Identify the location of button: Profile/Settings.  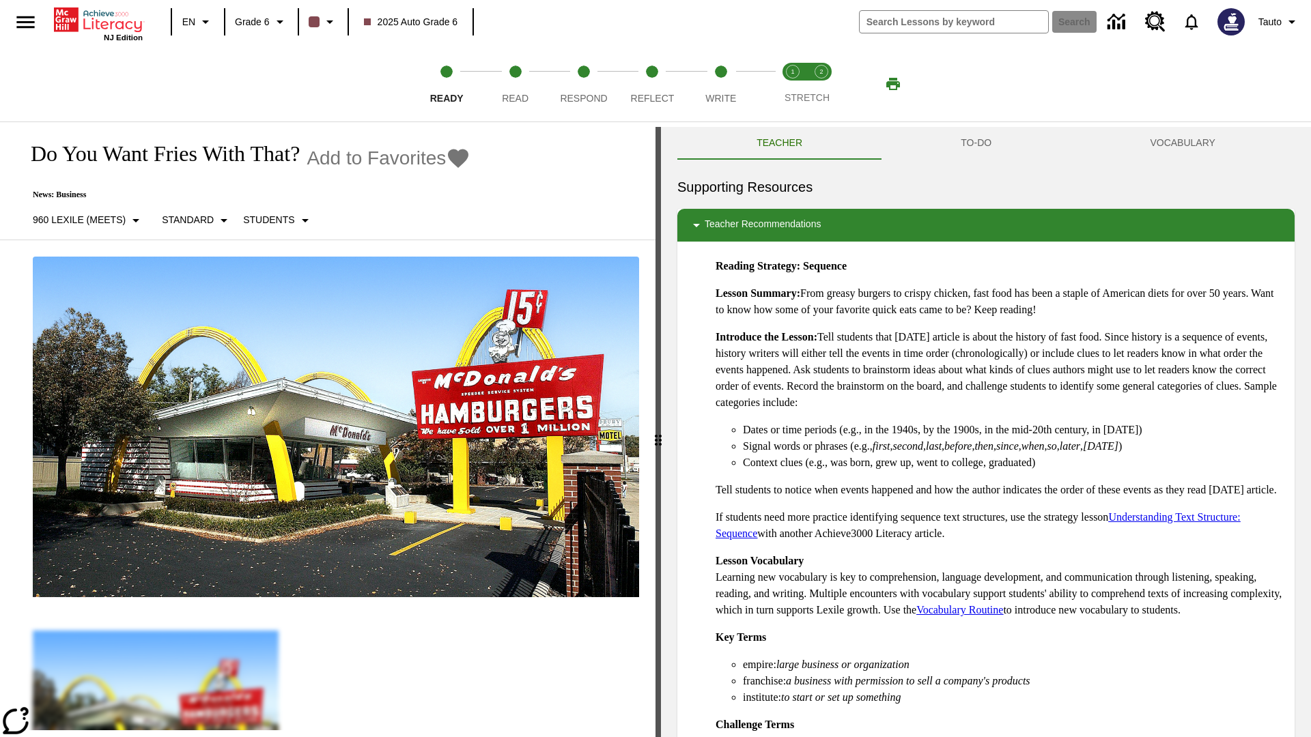
(1279, 22).